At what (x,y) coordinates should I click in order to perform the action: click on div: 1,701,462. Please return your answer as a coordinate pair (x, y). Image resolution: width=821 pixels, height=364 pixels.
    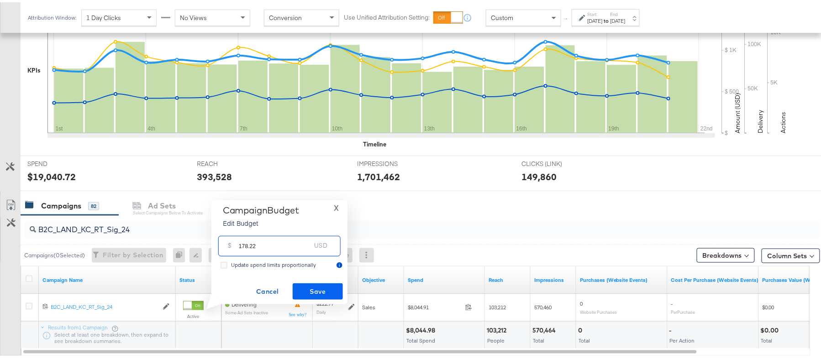
    Looking at the image, I should click on (379, 174).